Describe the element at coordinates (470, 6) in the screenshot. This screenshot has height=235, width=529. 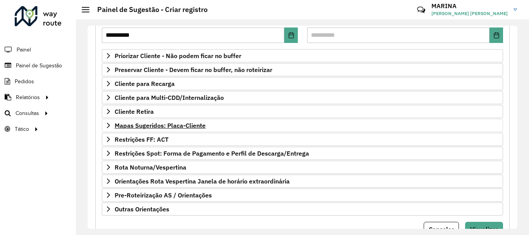
I see `h3: MARINA` at that location.